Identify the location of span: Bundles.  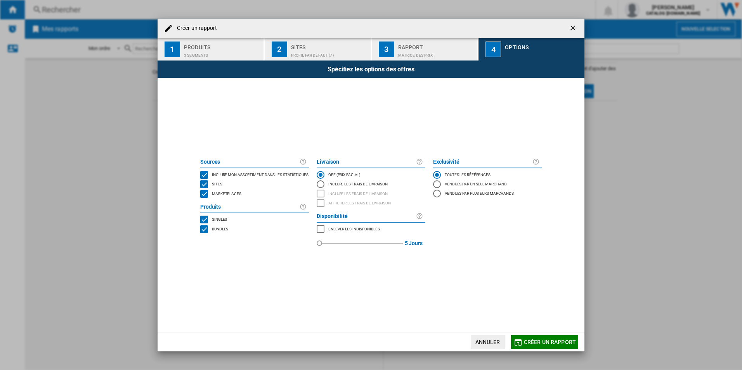
(220, 229).